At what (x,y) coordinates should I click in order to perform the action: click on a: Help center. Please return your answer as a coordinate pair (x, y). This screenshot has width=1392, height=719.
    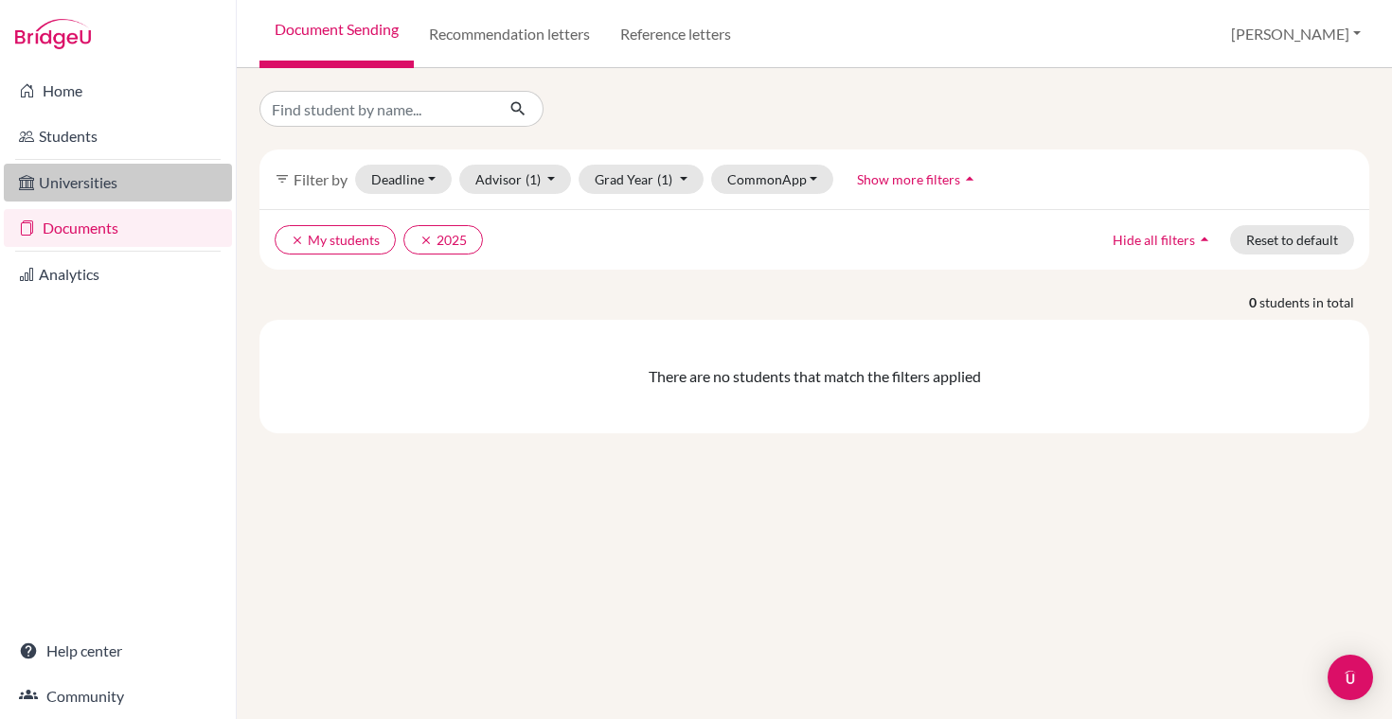
    Looking at the image, I should click on (117, 651).